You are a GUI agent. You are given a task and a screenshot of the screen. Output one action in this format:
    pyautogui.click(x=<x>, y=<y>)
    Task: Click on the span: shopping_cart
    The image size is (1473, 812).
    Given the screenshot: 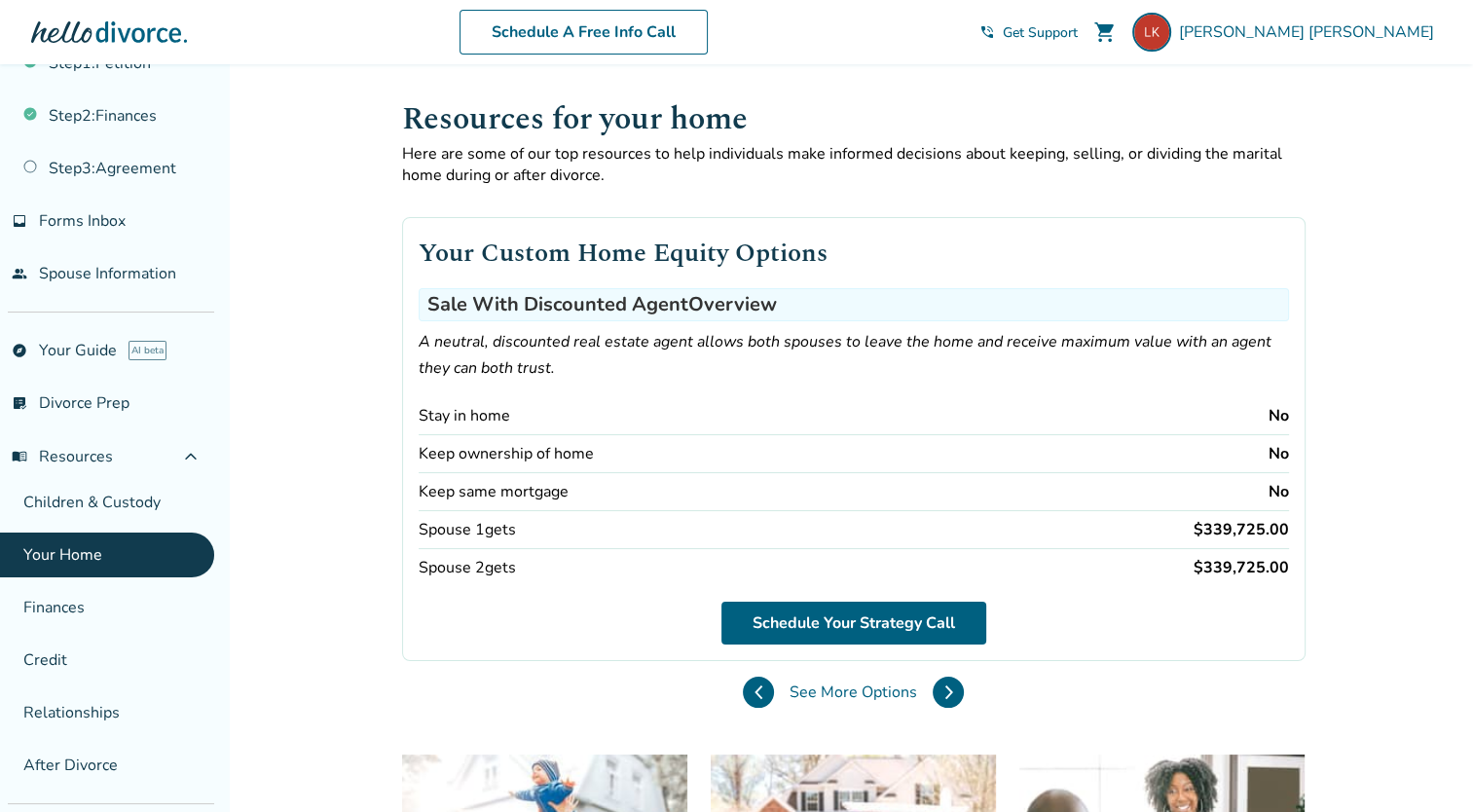 What is the action you would take?
    pyautogui.click(x=1105, y=32)
    